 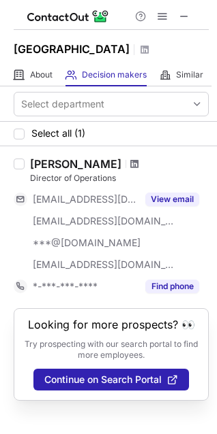 I want to click on span: Select all (1), so click(x=58, y=133).